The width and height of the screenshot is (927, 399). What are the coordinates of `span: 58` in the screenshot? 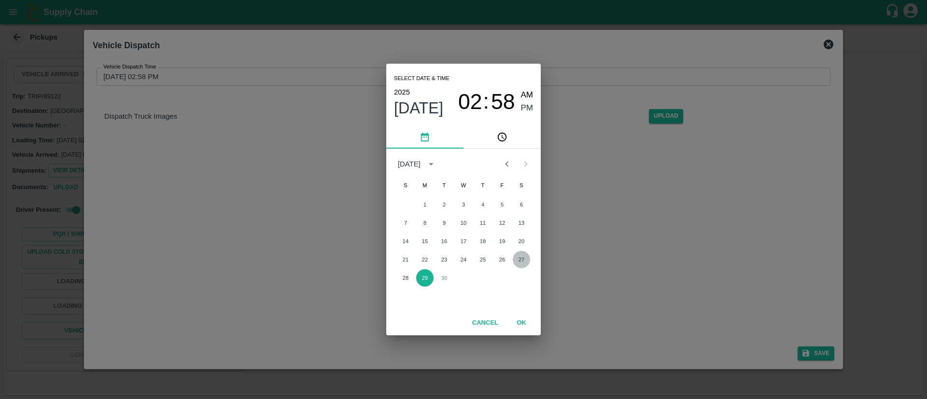 It's located at (503, 102).